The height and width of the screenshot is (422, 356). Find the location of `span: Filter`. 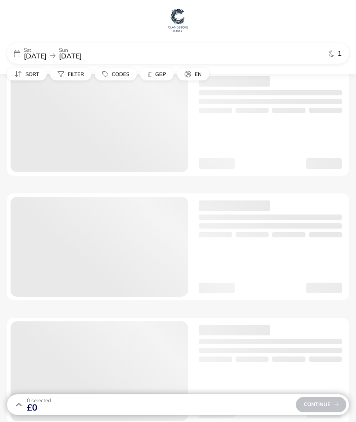

span: Filter is located at coordinates (76, 74).